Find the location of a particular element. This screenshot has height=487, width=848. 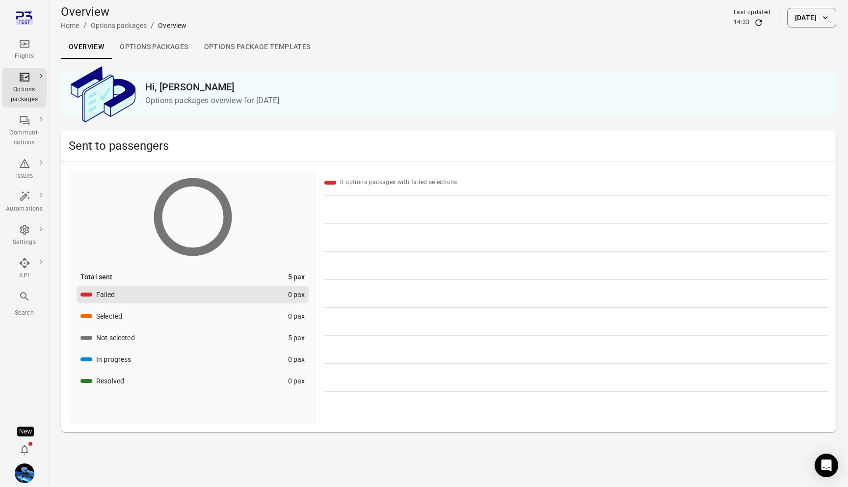

button: Daníel Benediktsson is located at coordinates (25, 473).